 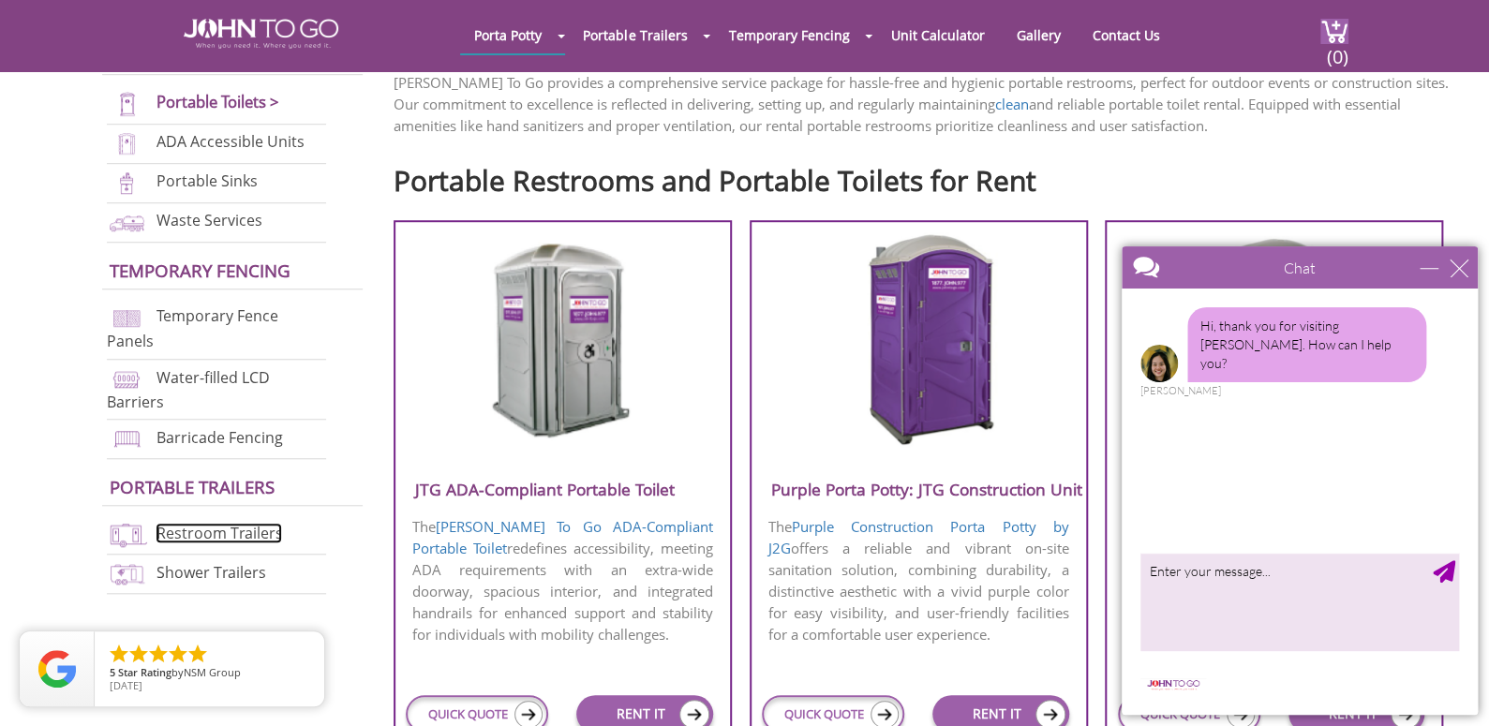 I want to click on span: (0), so click(x=1338, y=49).